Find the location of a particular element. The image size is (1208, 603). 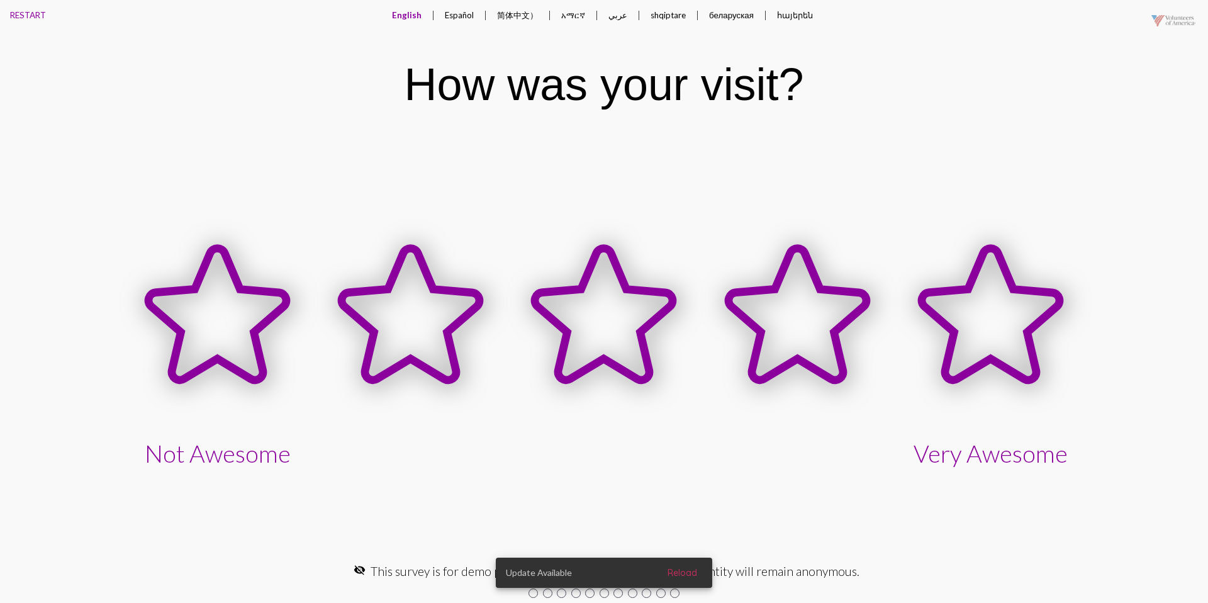

img: VOAmerica-1920-logo-pos-alpha-20210513.png is located at coordinates (1174, 21).